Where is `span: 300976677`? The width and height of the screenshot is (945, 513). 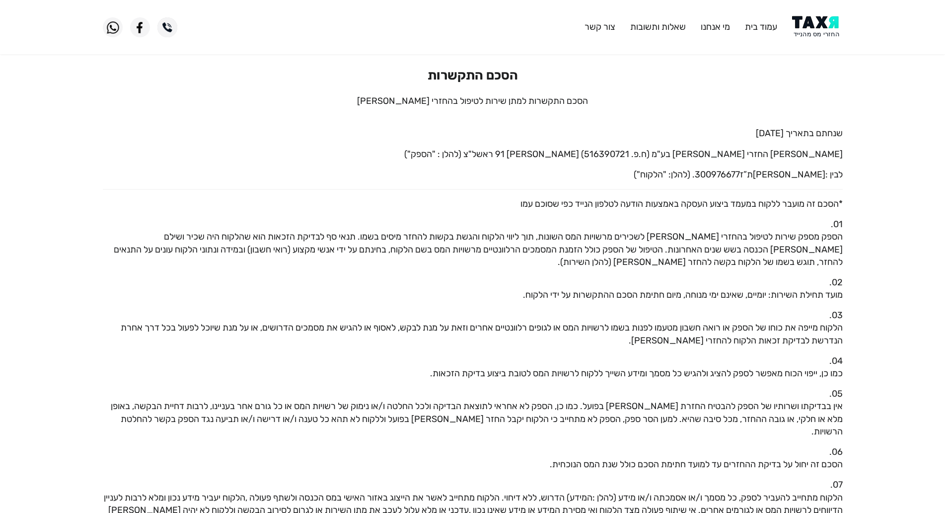 span: 300976677 is located at coordinates (717, 174).